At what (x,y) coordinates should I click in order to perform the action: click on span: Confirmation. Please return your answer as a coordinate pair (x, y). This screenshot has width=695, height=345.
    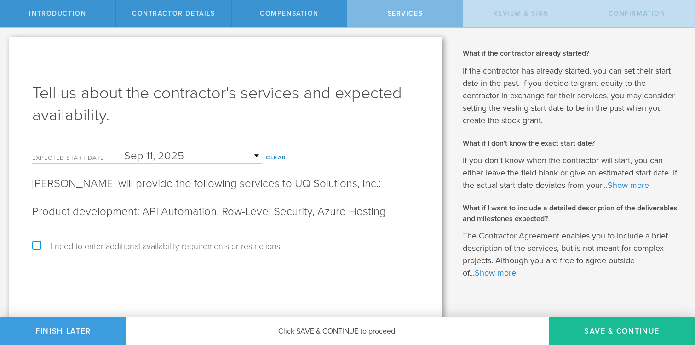
    Looking at the image, I should click on (637, 13).